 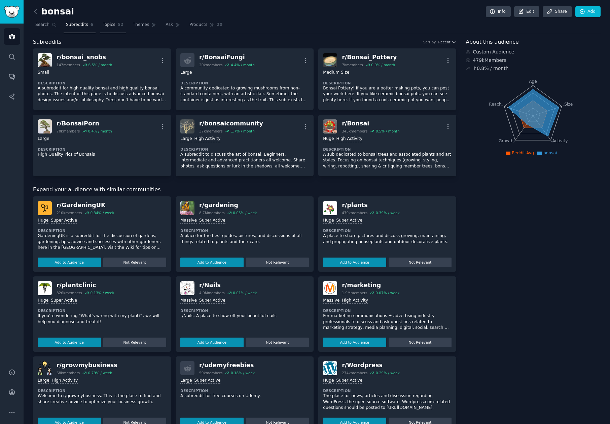 I want to click on div: 37k members, so click(x=211, y=131).